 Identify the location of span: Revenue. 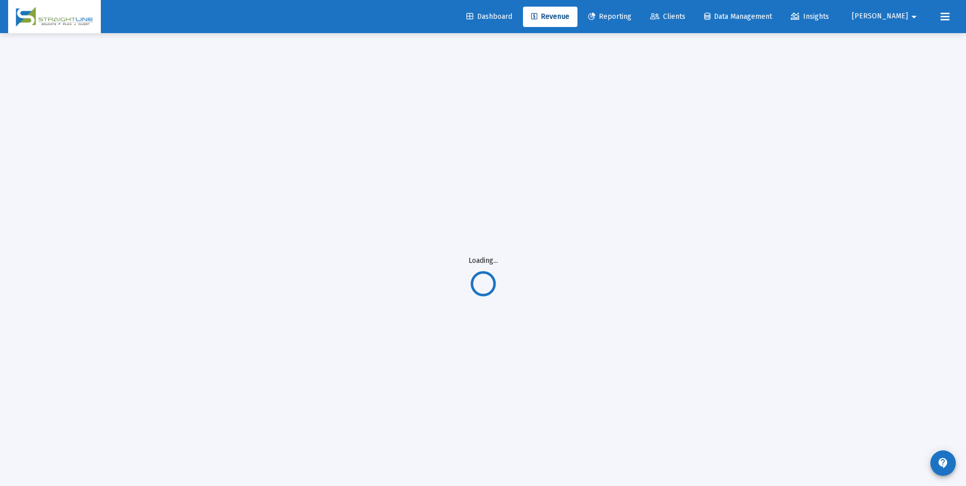
(550, 16).